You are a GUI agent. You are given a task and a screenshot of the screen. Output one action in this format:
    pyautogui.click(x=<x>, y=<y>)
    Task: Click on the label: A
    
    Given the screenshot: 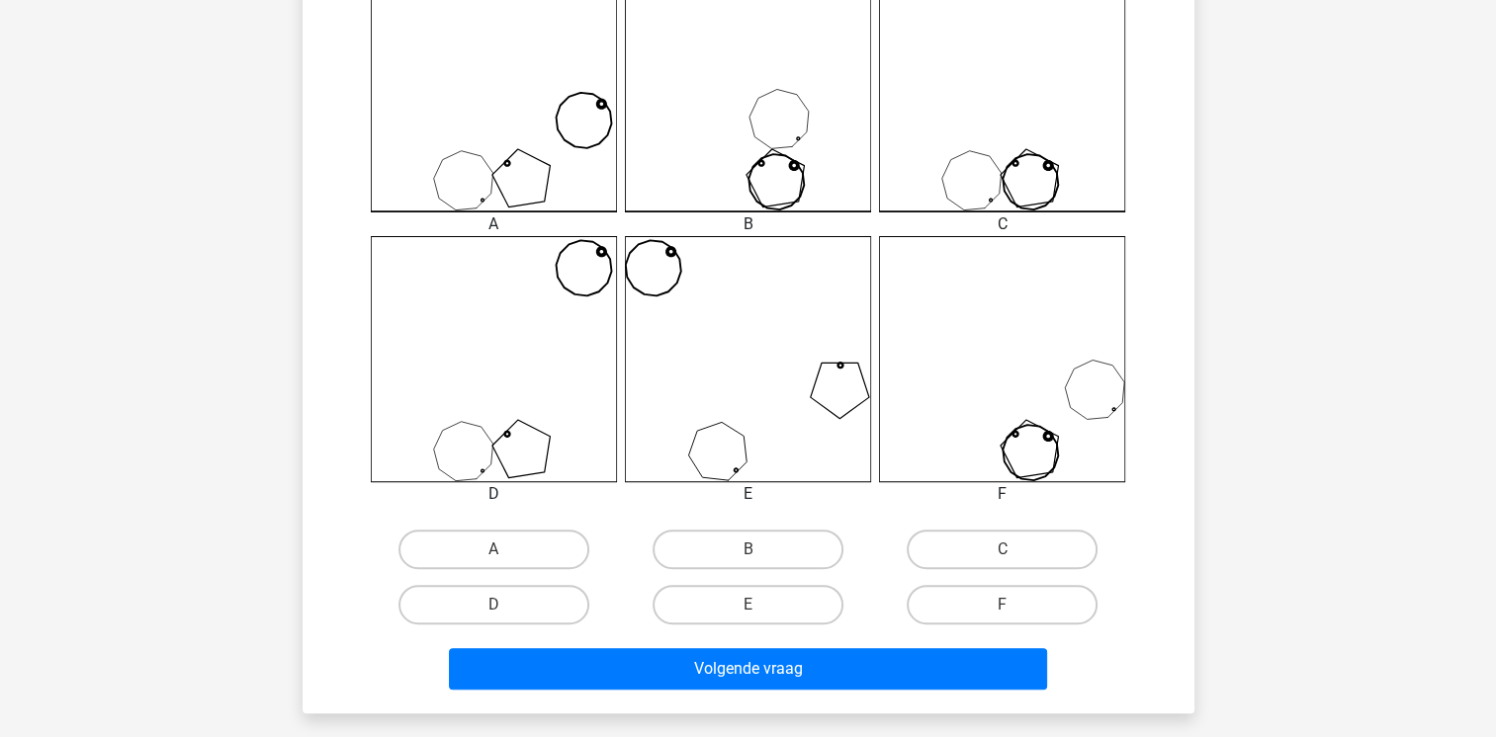 What is the action you would take?
    pyautogui.click(x=493, y=550)
    